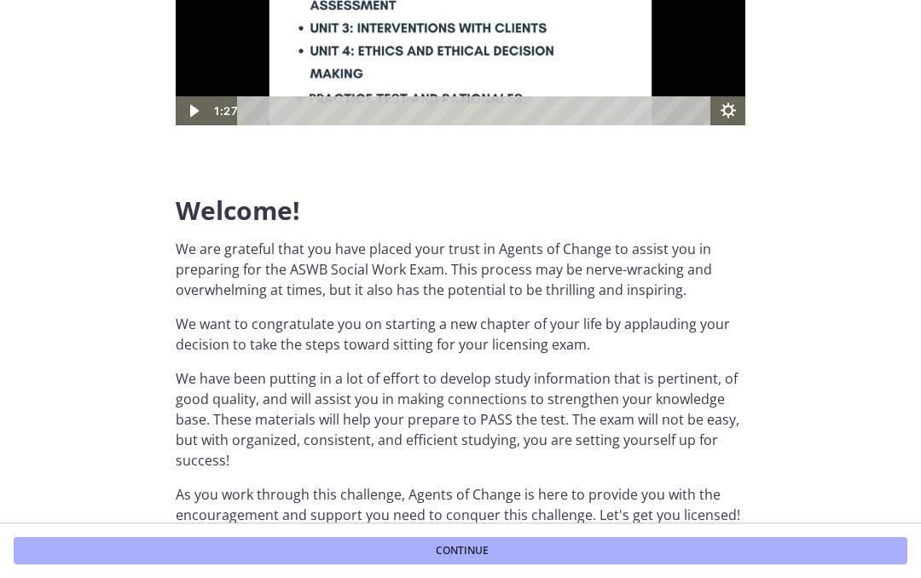 The height and width of the screenshot is (578, 921). I want to click on p: We are grateful that you have placed your trust in Agents of Change to assist you in preparing fo..., so click(461, 269).